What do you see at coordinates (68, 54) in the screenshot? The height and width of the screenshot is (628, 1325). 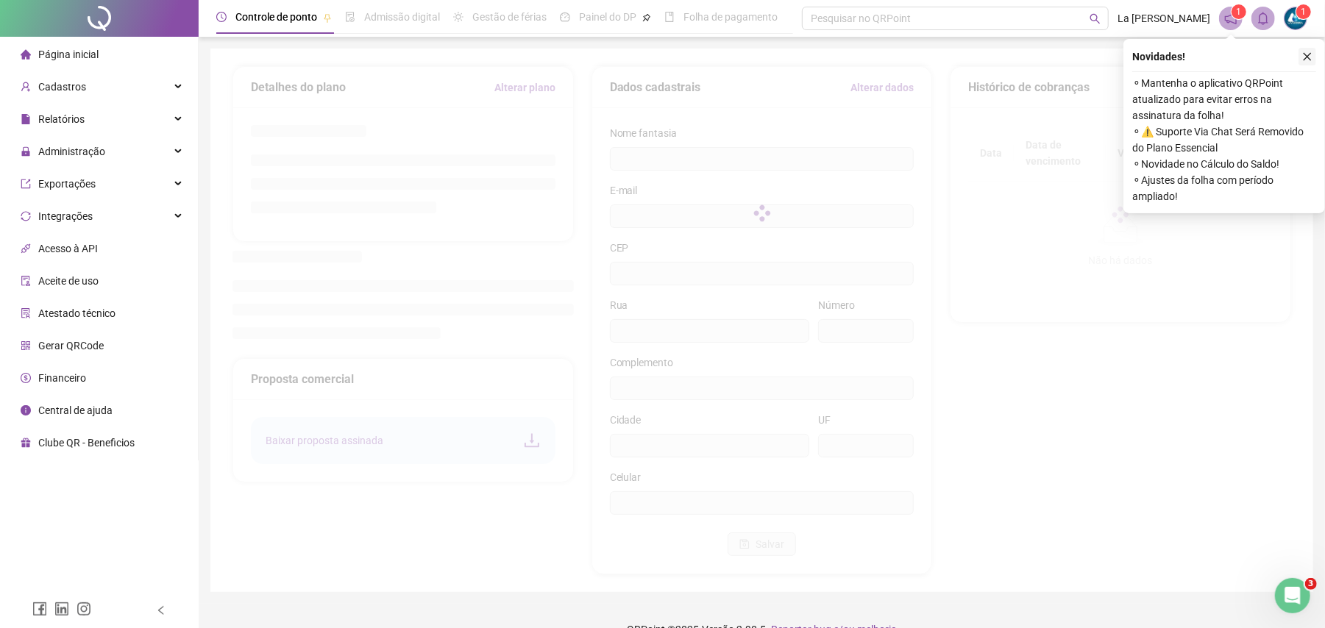 I see `span: Página inicial` at bounding box center [68, 54].